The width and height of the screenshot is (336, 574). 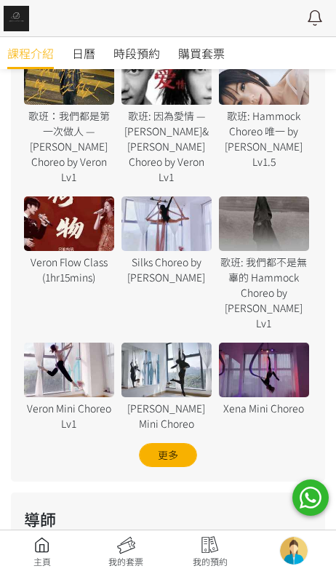 What do you see at coordinates (137, 53) in the screenshot?
I see `span: 時段預約` at bounding box center [137, 53].